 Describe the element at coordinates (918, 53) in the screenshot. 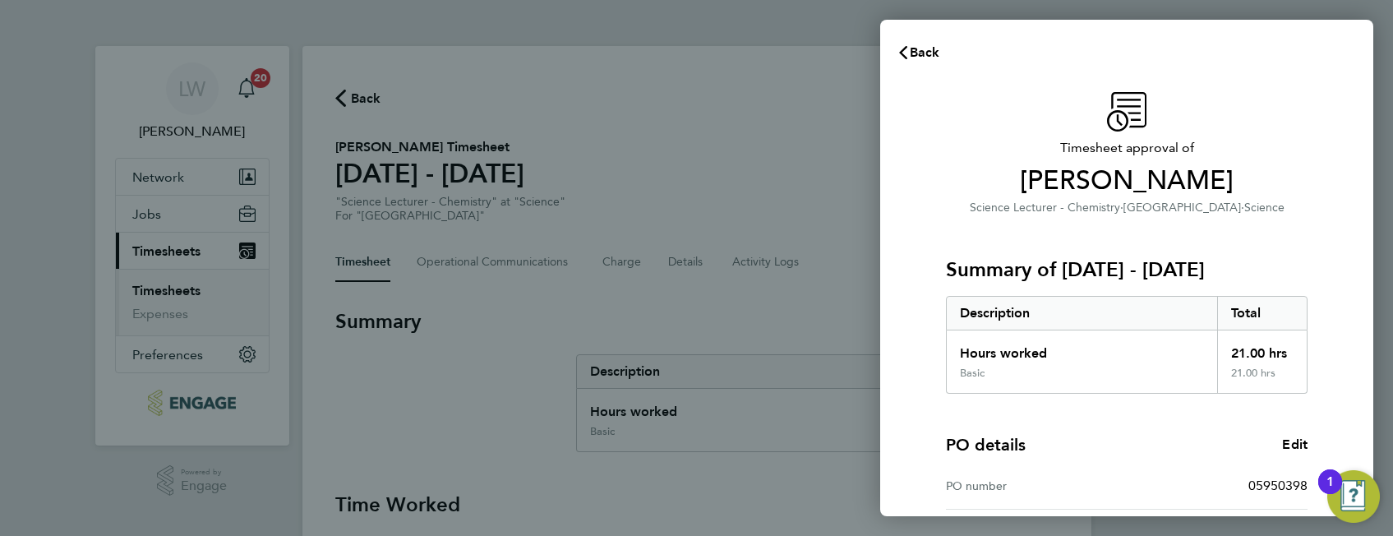

I see `button: Back` at that location.